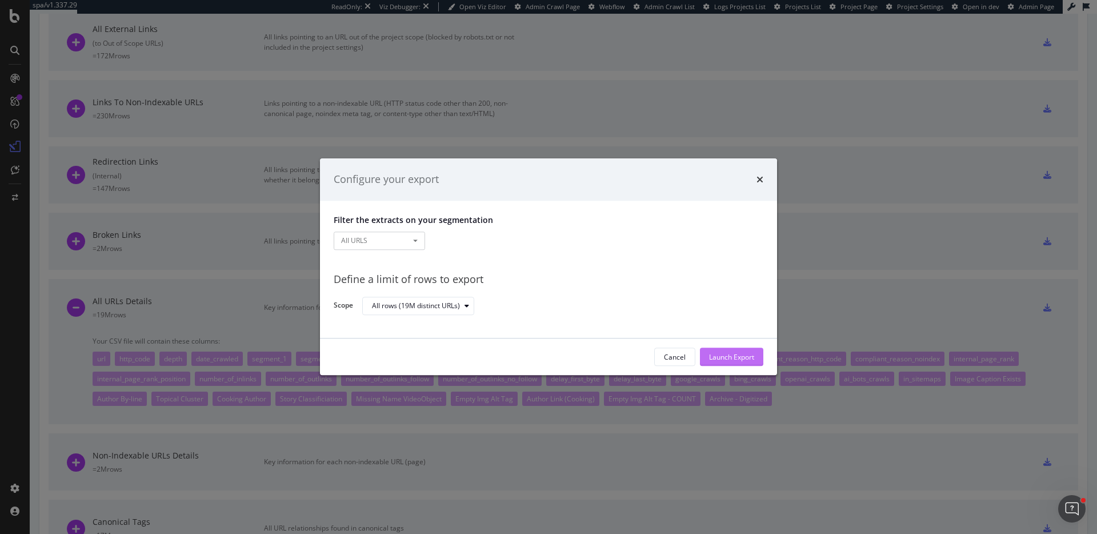 The width and height of the screenshot is (1097, 534). I want to click on div: modal, so click(548, 266).